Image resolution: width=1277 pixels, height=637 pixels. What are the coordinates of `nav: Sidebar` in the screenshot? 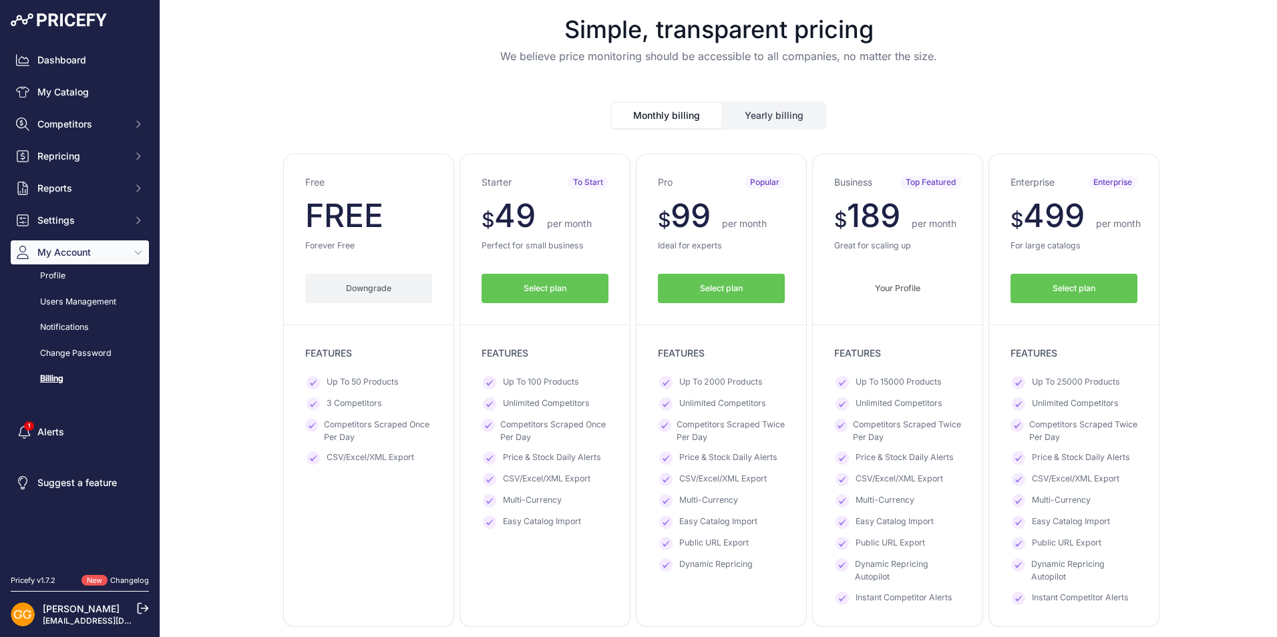 It's located at (79, 303).